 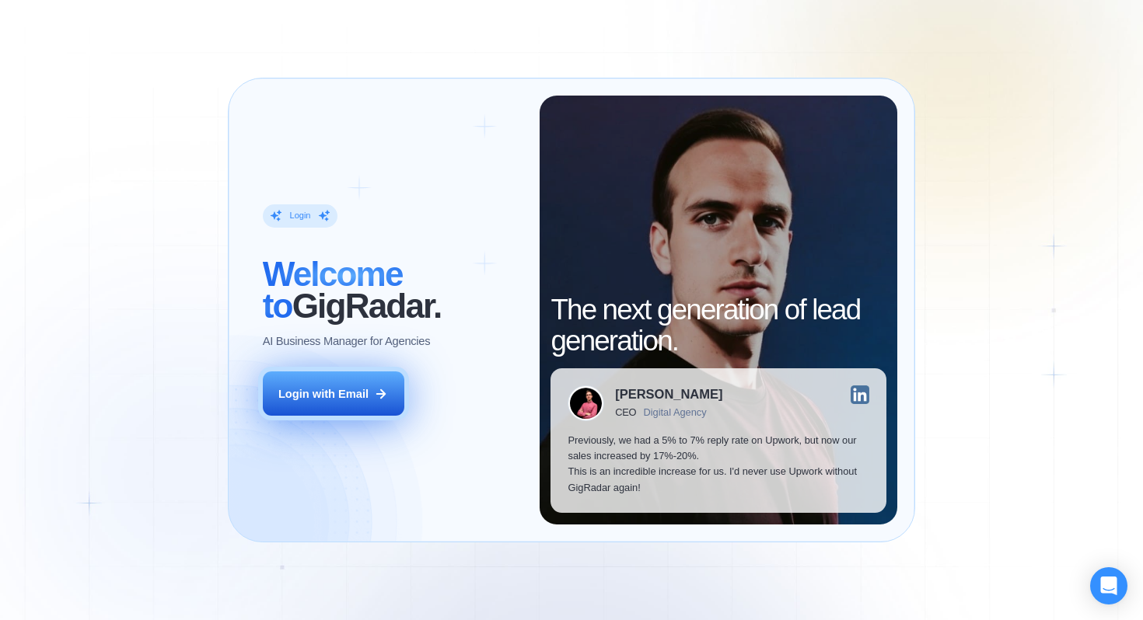 What do you see at coordinates (393, 290) in the screenshot?
I see `h2: ‍ GigRadar.` at bounding box center [393, 290].